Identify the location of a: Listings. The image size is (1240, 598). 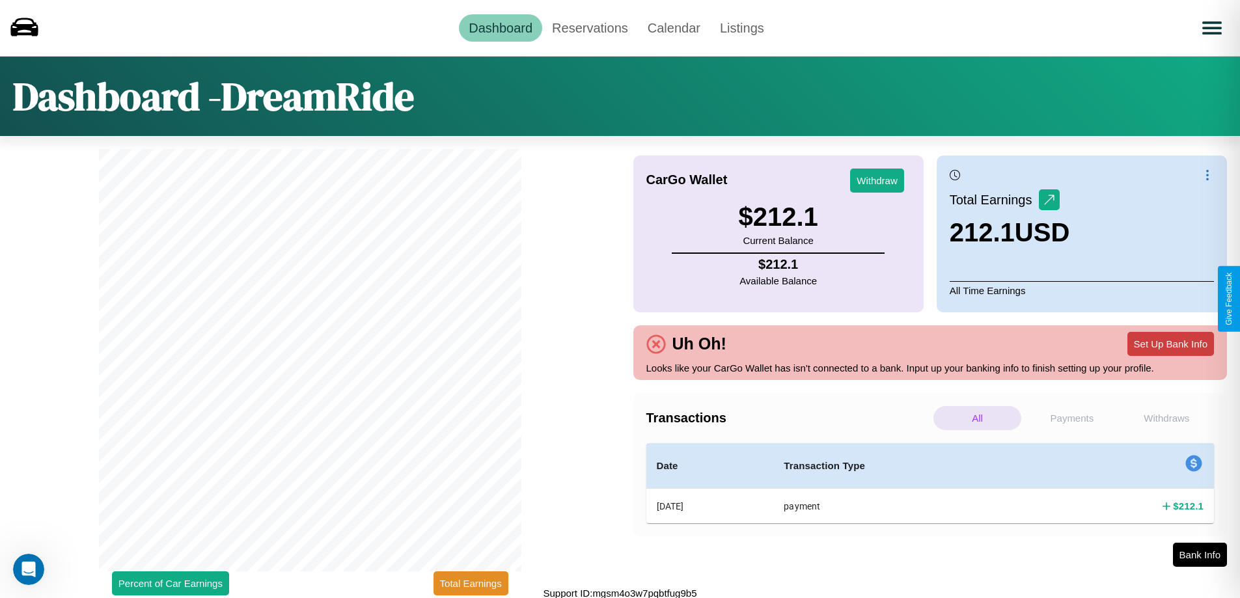
(742, 28).